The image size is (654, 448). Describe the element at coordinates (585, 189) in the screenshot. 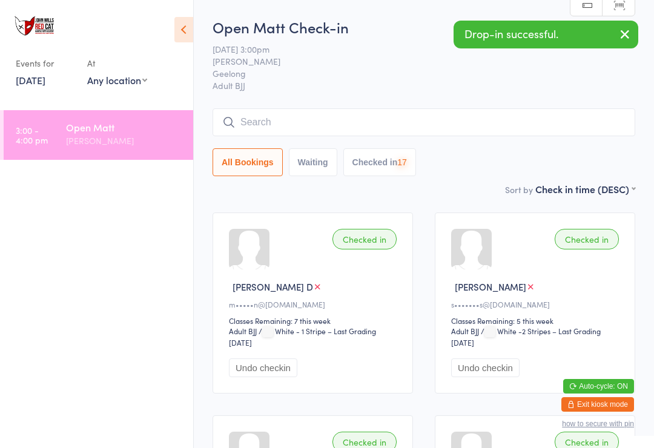

I see `div: Check in time (DESC)` at that location.